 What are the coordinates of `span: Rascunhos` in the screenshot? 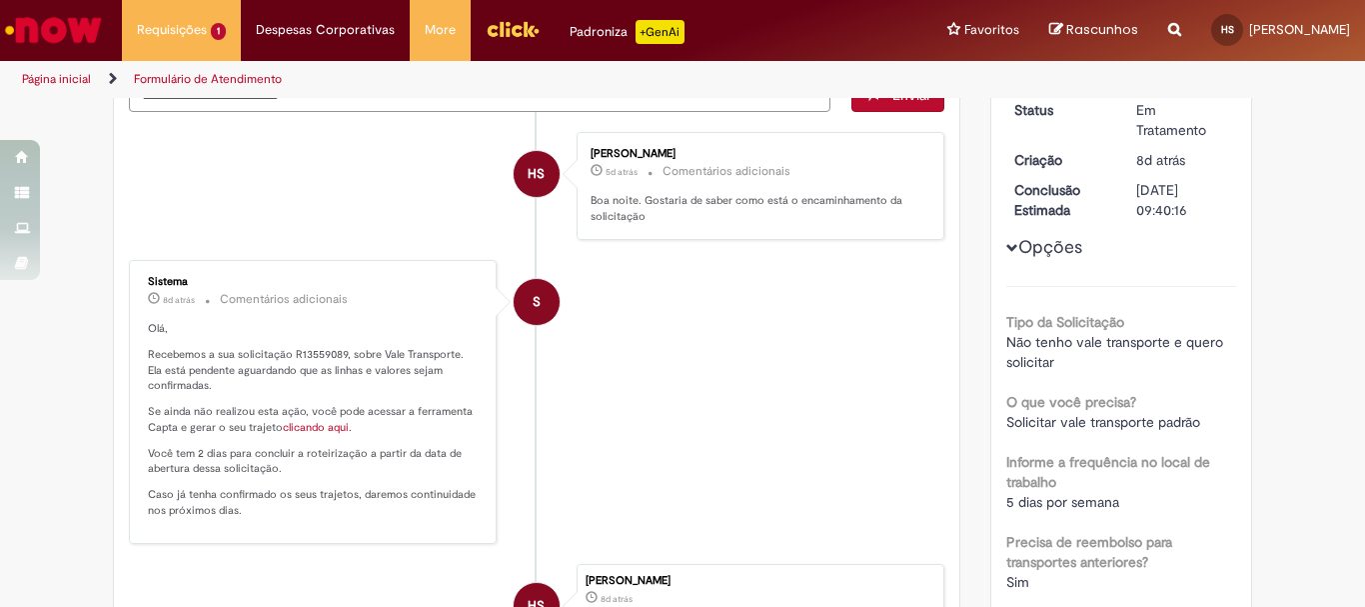 It's located at (1102, 29).